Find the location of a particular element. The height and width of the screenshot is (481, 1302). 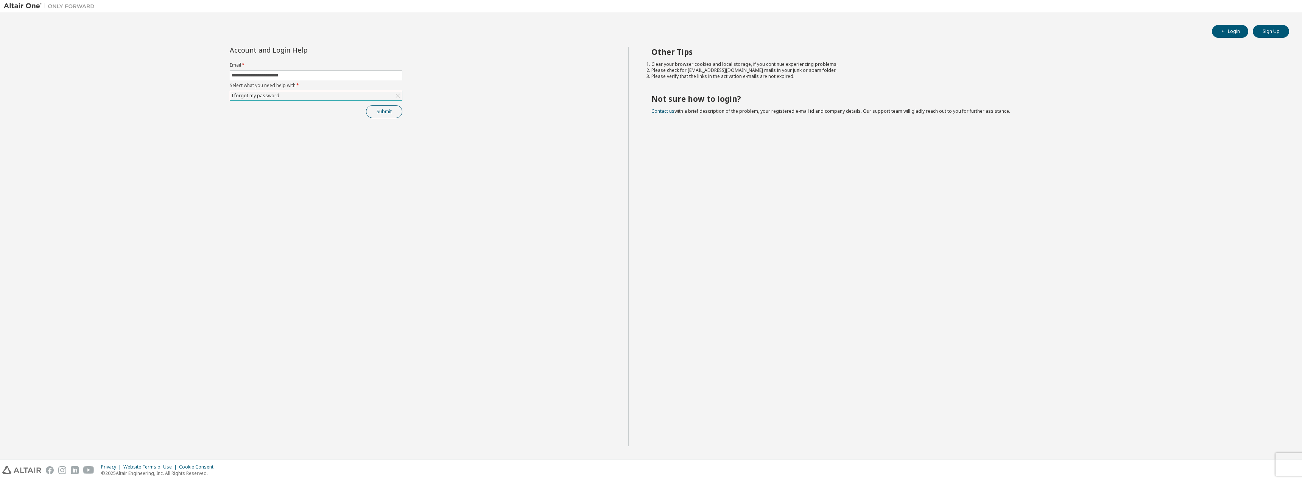

p: © 2025 Altair Engineering, Inc. All Rights Reserved. is located at coordinates (159, 473).